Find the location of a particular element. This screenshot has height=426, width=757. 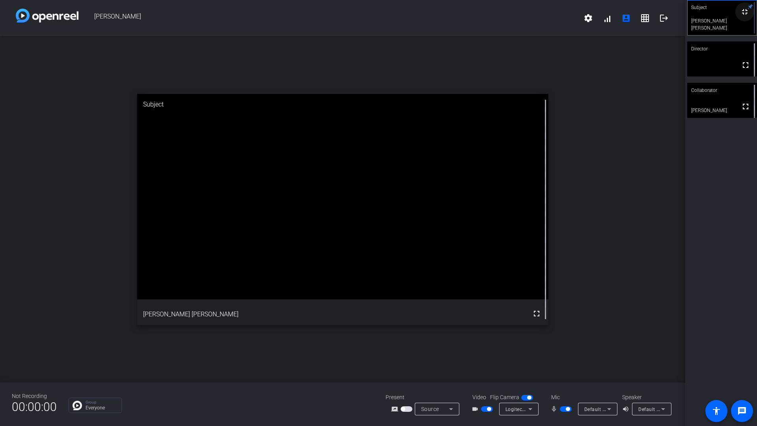

div: Not Recording is located at coordinates (34, 396).